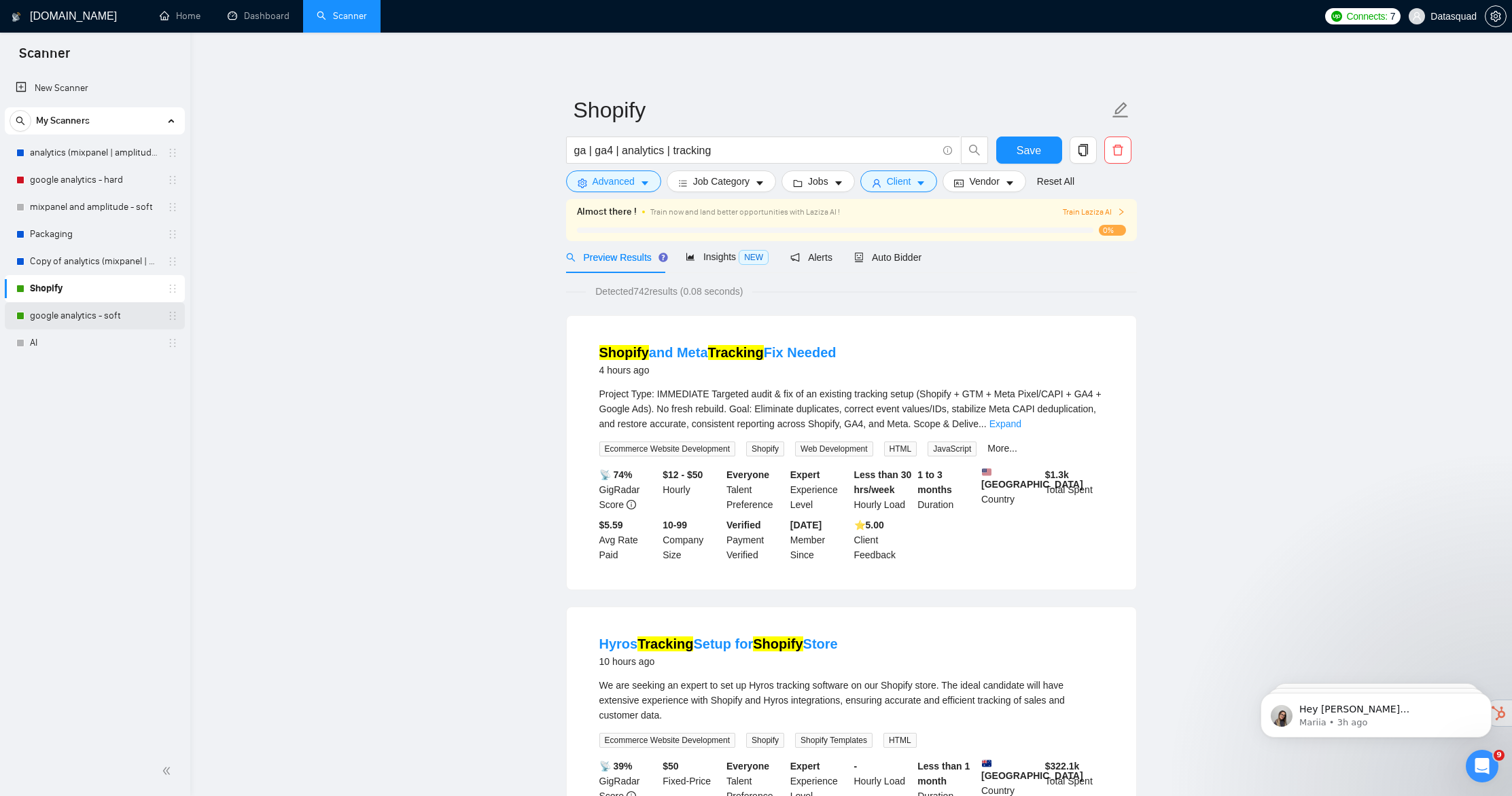 The height and width of the screenshot is (796, 1512). What do you see at coordinates (899, 181) in the screenshot?
I see `button: userClientcaret-down` at bounding box center [899, 181].